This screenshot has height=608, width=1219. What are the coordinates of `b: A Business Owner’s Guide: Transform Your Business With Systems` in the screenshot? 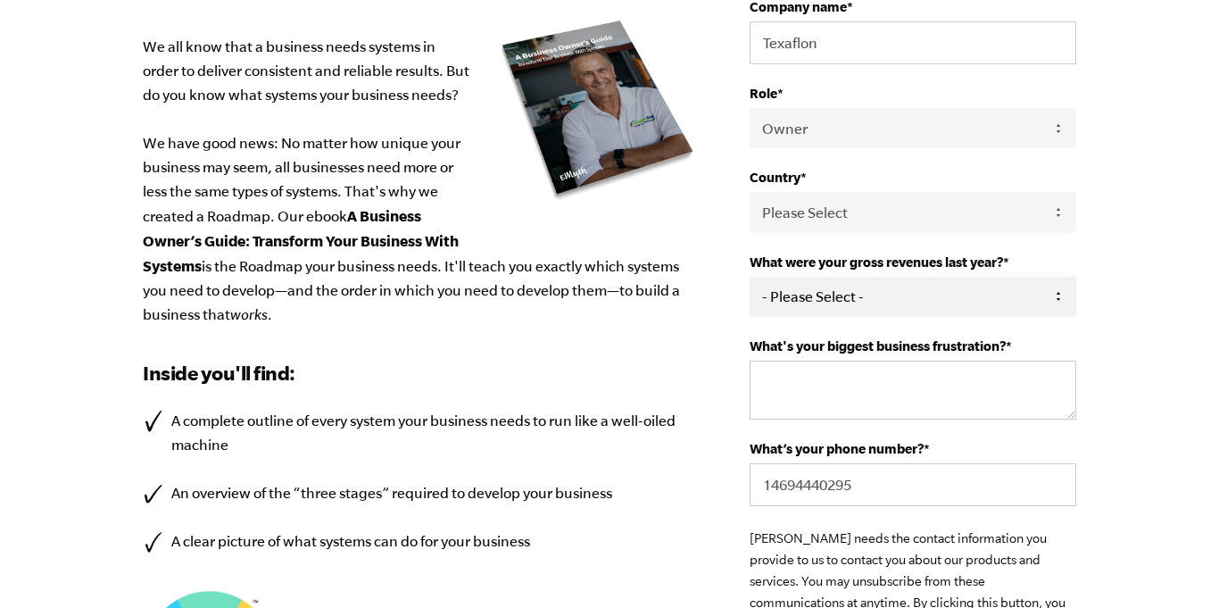 It's located at (301, 240).